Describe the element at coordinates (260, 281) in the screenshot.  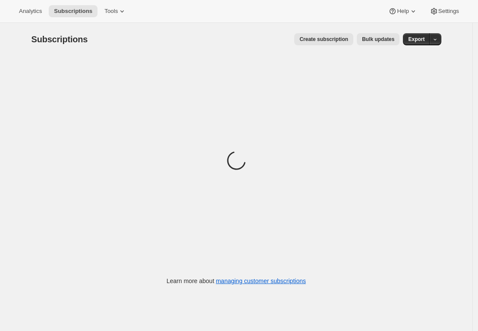
I see `a: managing customer subscriptions` at that location.